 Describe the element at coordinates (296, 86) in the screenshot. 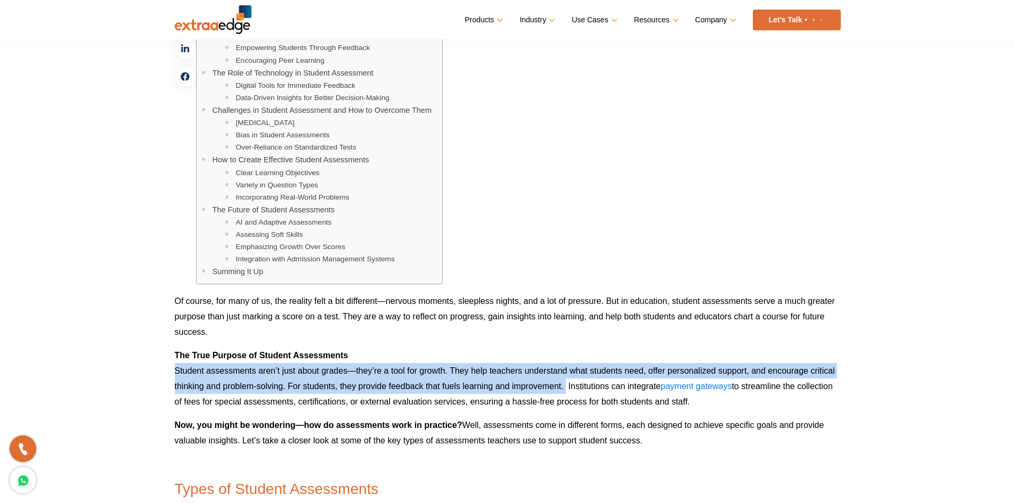

I see `a: Digital Tools for Immediate Feedback` at that location.